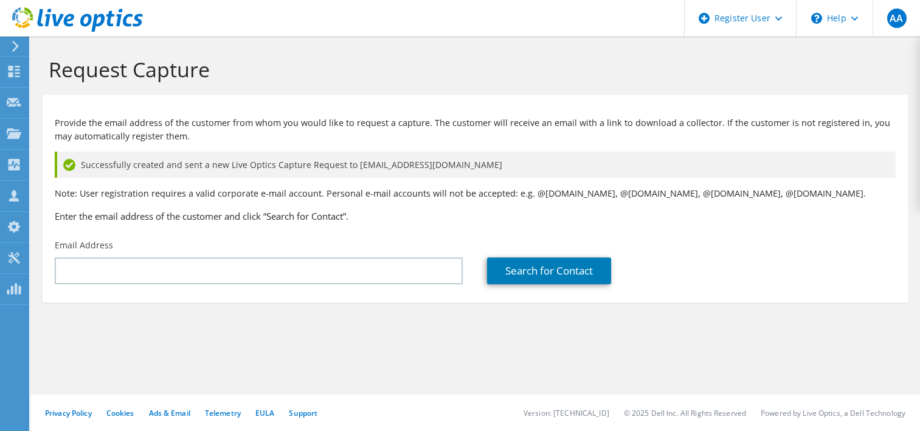  Describe the element at coordinates (685, 412) in the screenshot. I see `li: © 2025 Dell Inc. All Rights Reserved` at that location.